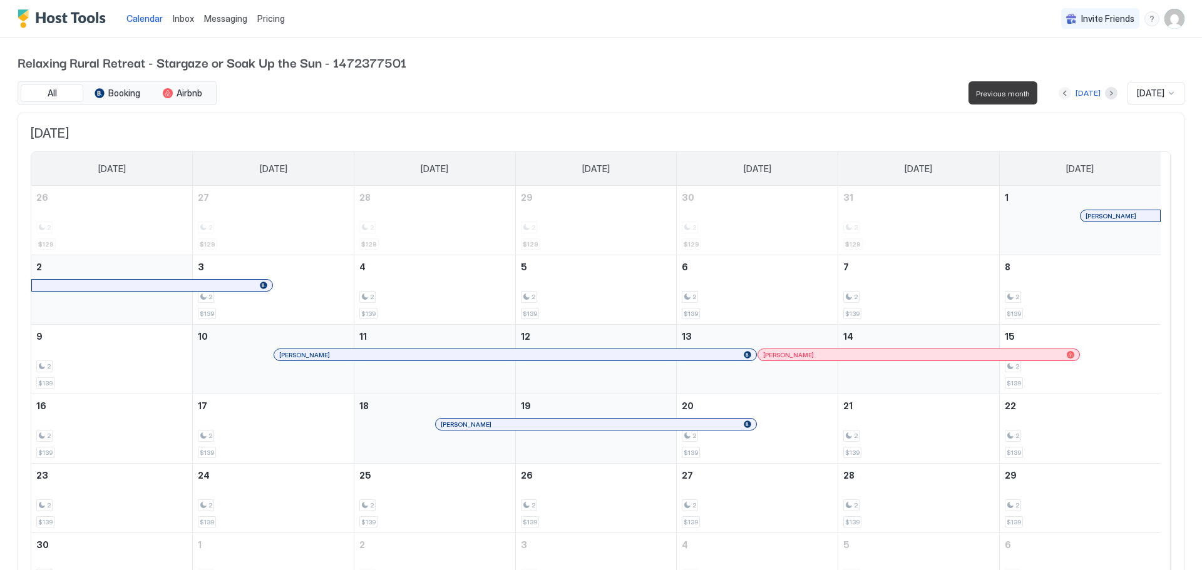 Image resolution: width=1202 pixels, height=570 pixels. I want to click on a: November 15, 2025, so click(1080, 336).